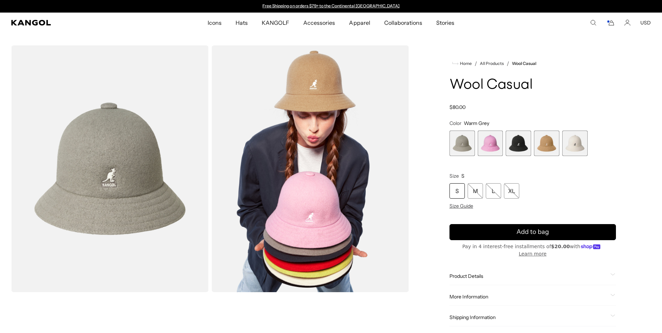 Image resolution: width=662 pixels, height=333 pixels. Describe the element at coordinates (524, 64) in the screenshot. I see `a: Wool Casual` at that location.